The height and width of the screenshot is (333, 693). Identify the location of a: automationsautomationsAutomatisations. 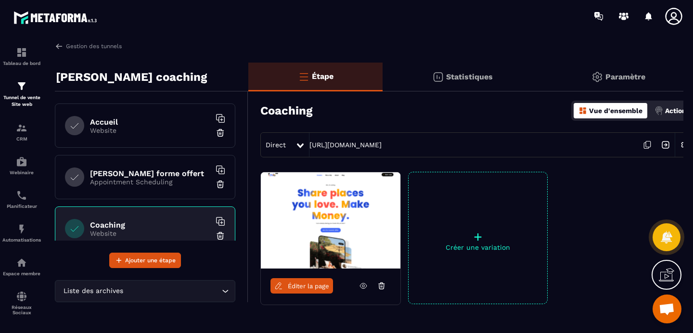
(22, 233).